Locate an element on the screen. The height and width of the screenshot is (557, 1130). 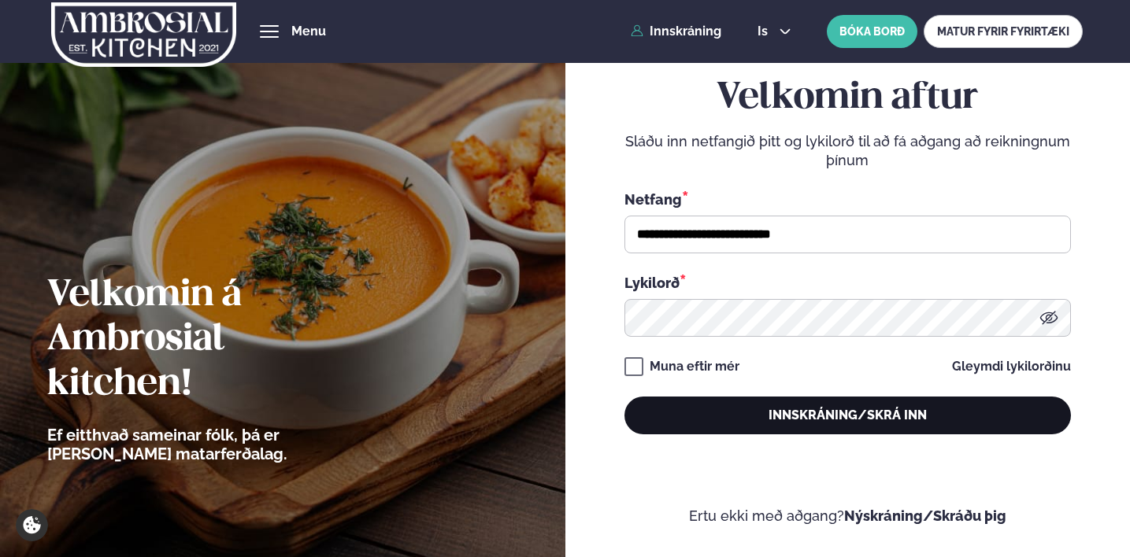
a: Innskráning is located at coordinates (676, 31).